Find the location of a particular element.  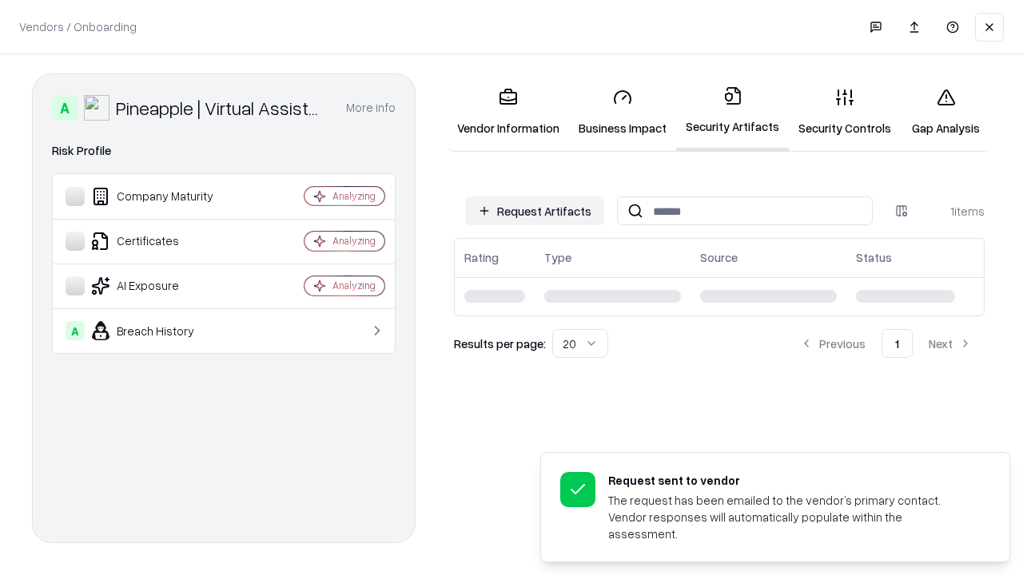

a: Business Impact is located at coordinates (623, 112).